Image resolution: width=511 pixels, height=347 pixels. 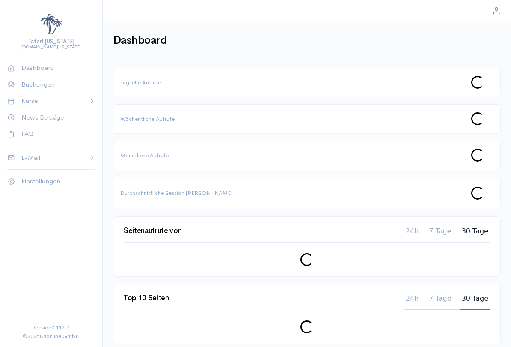 What do you see at coordinates (55, 134) in the screenshot?
I see `p: FAQ` at bounding box center [55, 134].